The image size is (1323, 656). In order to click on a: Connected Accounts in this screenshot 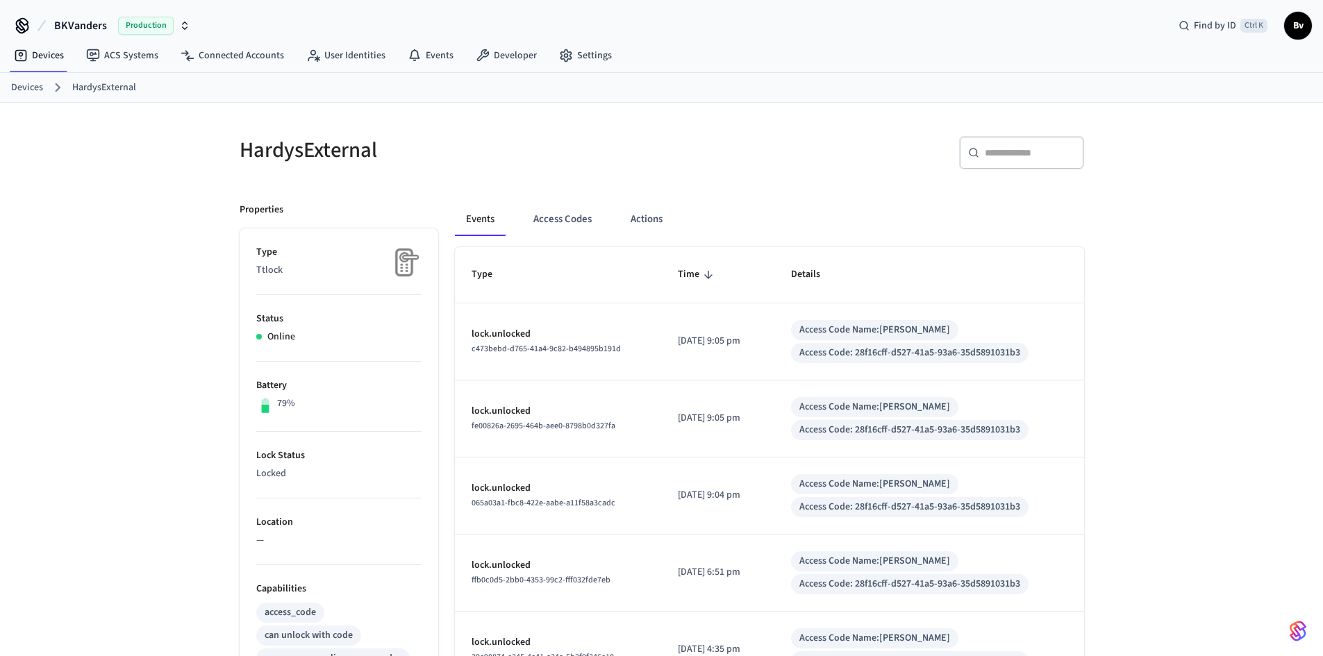, I will do `click(232, 56)`.